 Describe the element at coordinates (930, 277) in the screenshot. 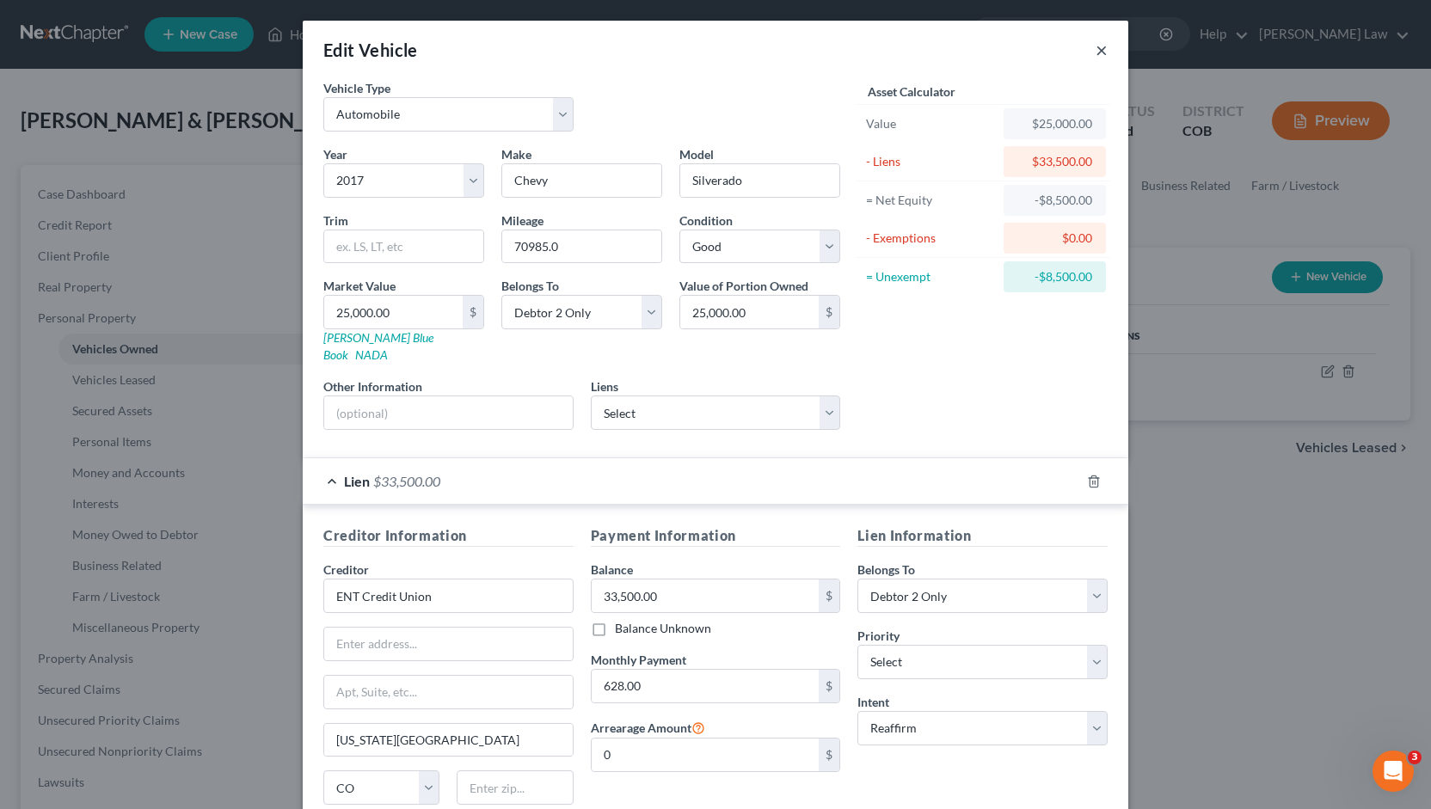

I see `div: = Unexempt` at that location.